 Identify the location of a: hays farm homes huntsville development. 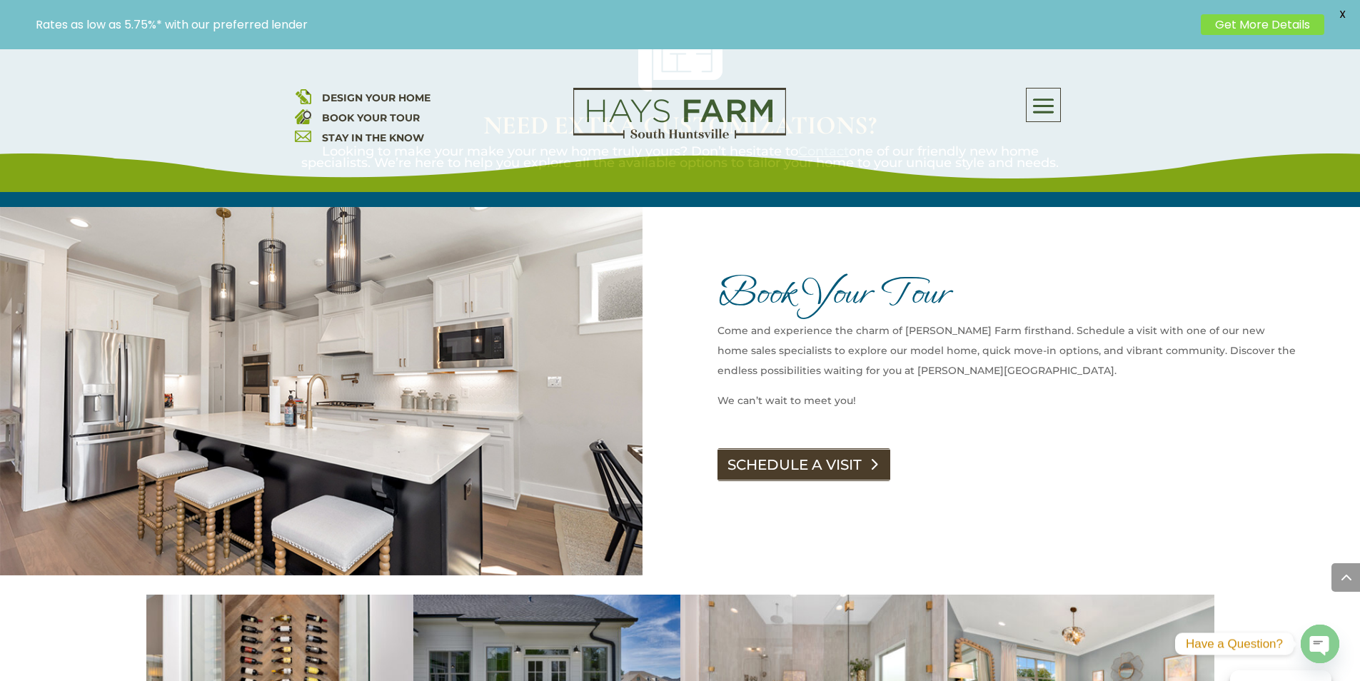
(679, 136).